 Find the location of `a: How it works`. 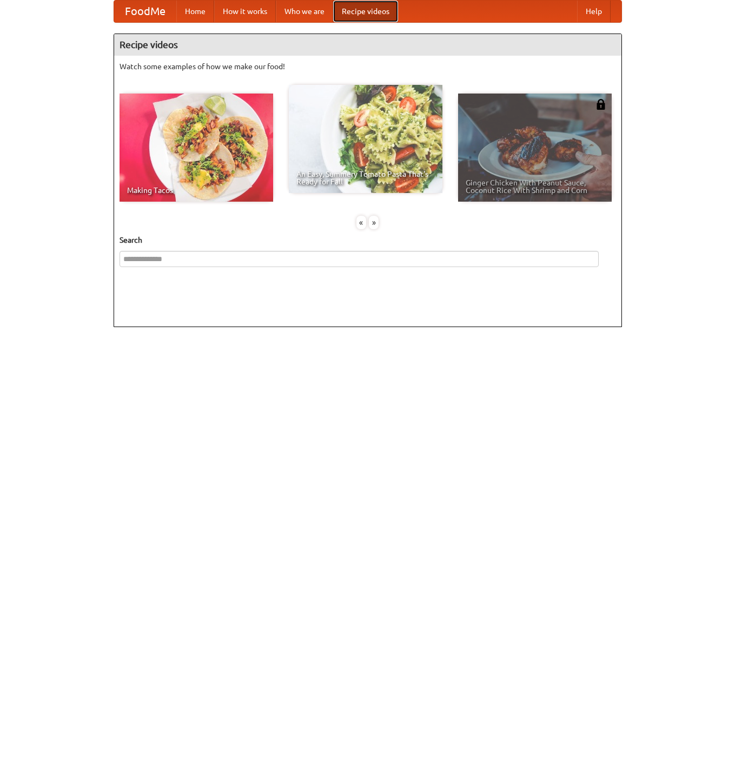

a: How it works is located at coordinates (245, 11).